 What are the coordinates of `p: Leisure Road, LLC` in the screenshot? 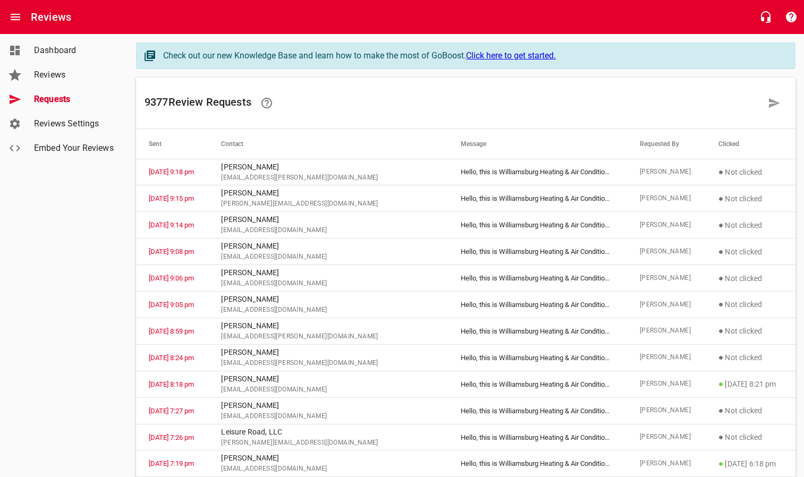 It's located at (328, 432).